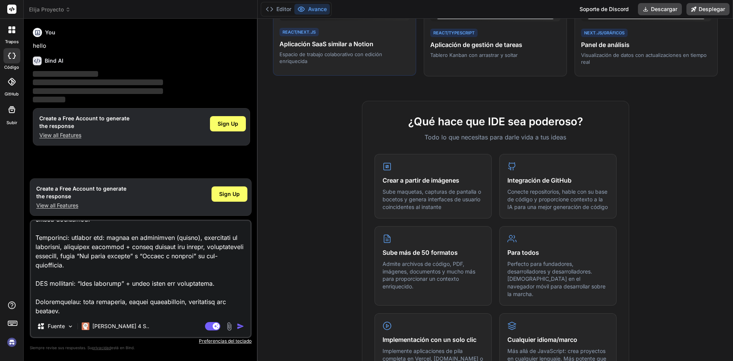  What do you see at coordinates (557, 199) in the screenshot?
I see `font: Conecte repositorios, hable con su base de código y proporcione contexto a la IA para una mejor g...` at bounding box center [557, 199].